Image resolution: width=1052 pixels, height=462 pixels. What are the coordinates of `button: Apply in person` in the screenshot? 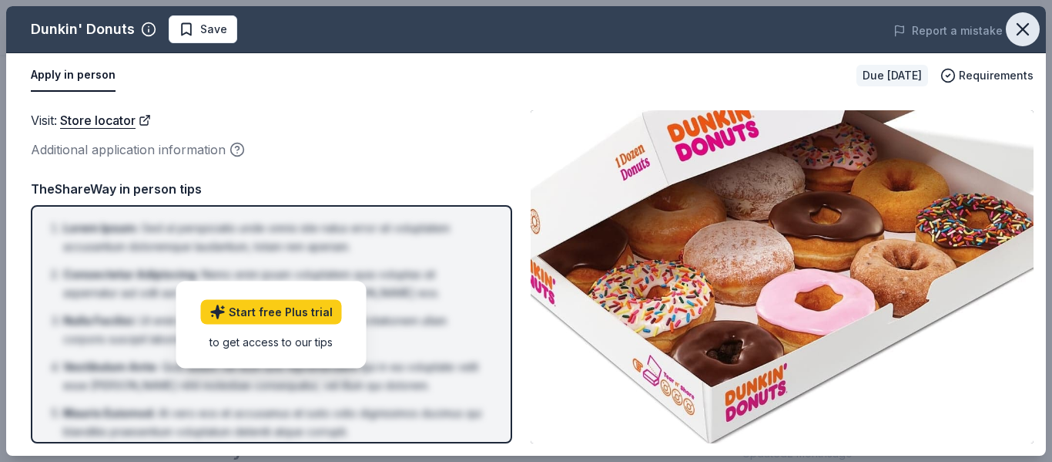 It's located at (73, 76).